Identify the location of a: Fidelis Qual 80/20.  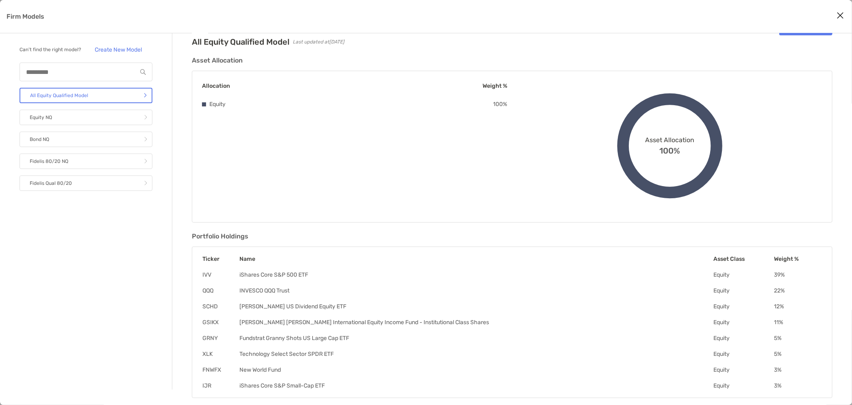
(86, 183).